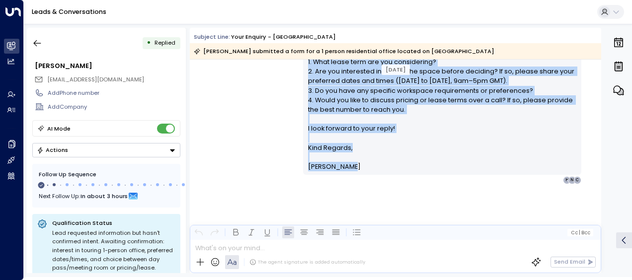  I want to click on p: Qualification Status, so click(114, 223).